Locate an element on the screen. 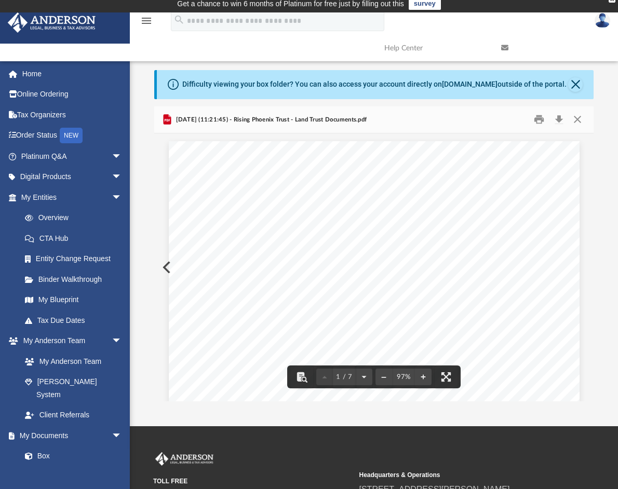 The height and width of the screenshot is (489, 618). a: Entity Change Request is located at coordinates (76, 259).